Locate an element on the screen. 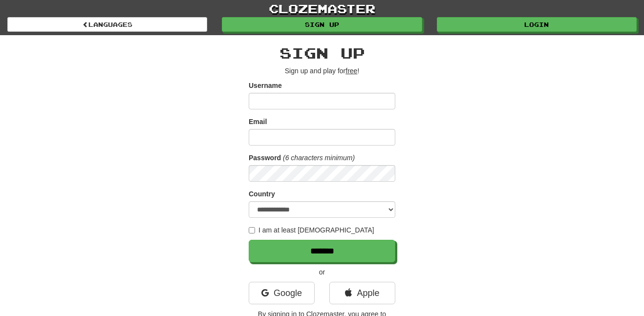 Image resolution: width=644 pixels, height=316 pixels. a: Languages is located at coordinates (107, 24).